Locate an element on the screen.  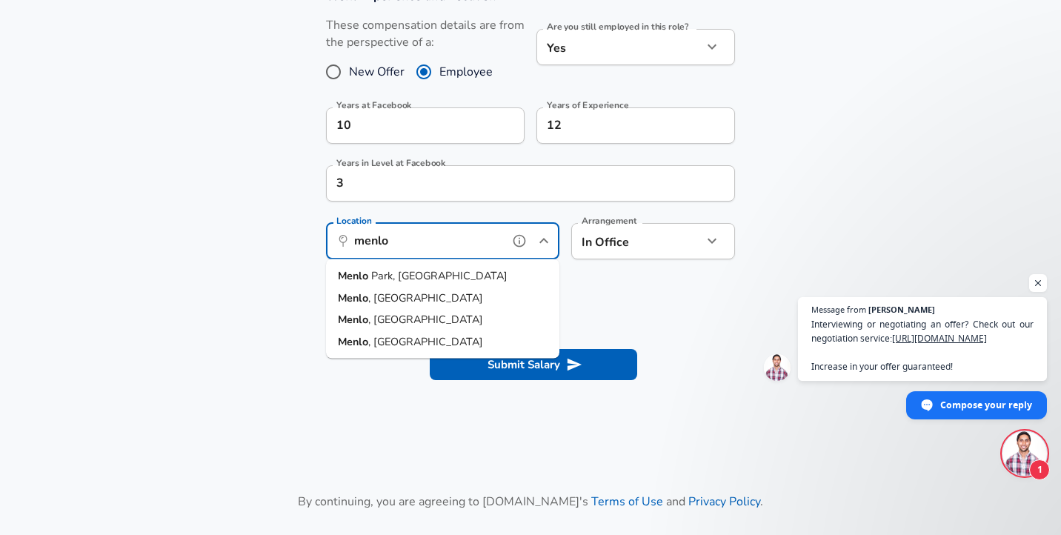
label: Years in Level at Facebook is located at coordinates (391, 163).